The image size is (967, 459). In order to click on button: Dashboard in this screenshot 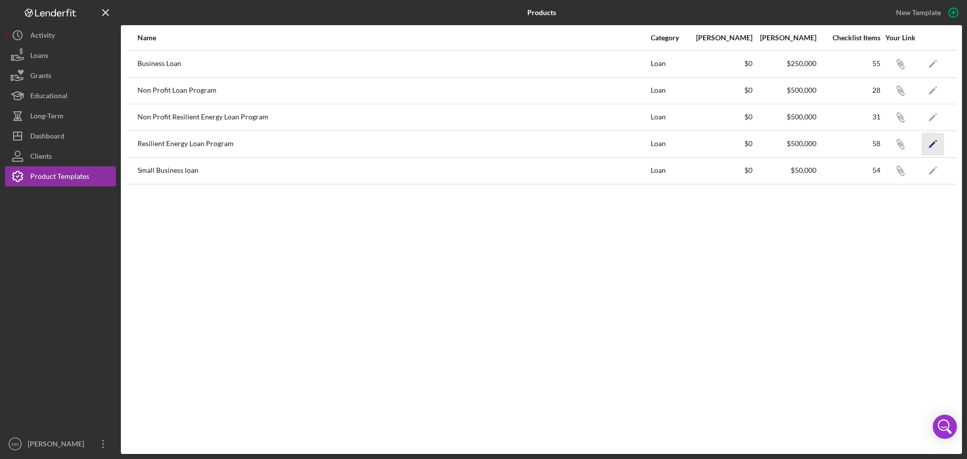, I will do `click(60, 136)`.